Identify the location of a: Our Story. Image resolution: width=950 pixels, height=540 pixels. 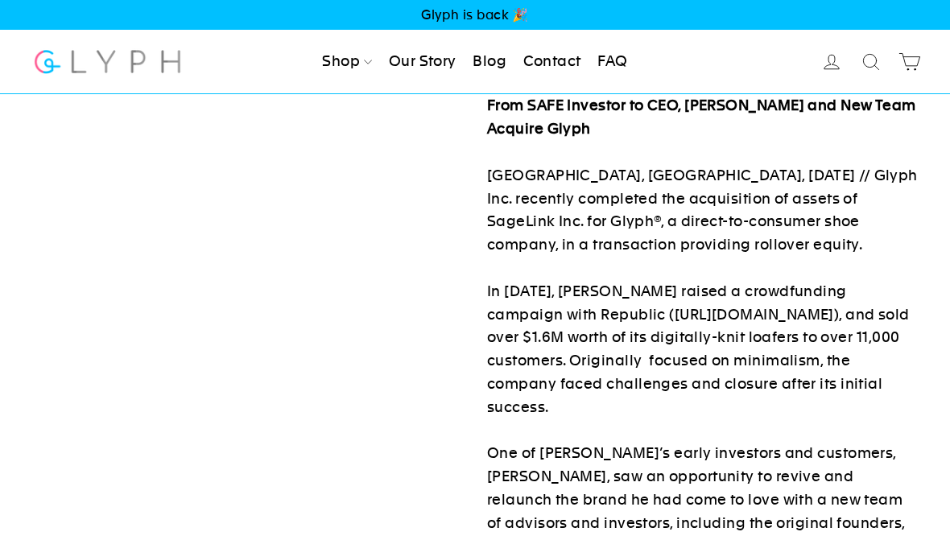
(423, 62).